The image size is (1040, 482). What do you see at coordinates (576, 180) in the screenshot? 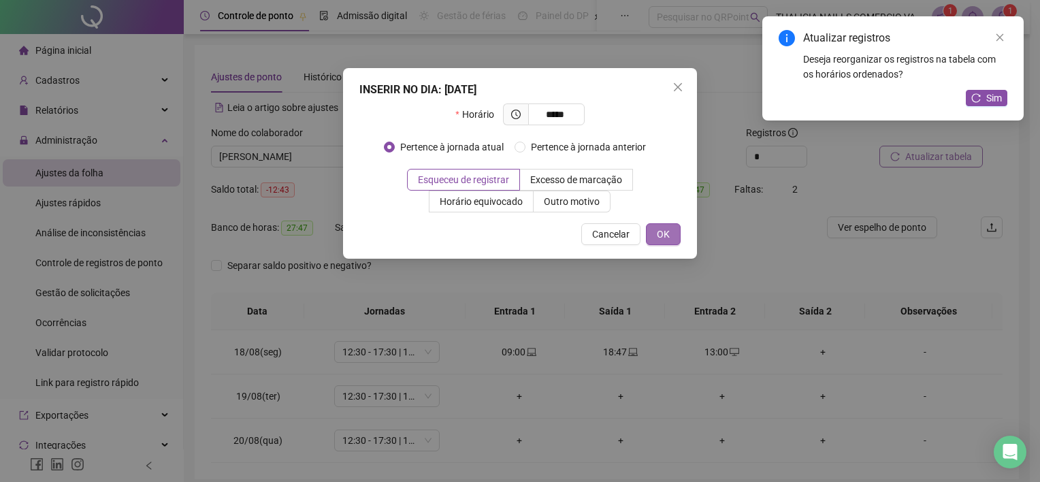
I see `span: Excesso de marcação` at bounding box center [576, 180].